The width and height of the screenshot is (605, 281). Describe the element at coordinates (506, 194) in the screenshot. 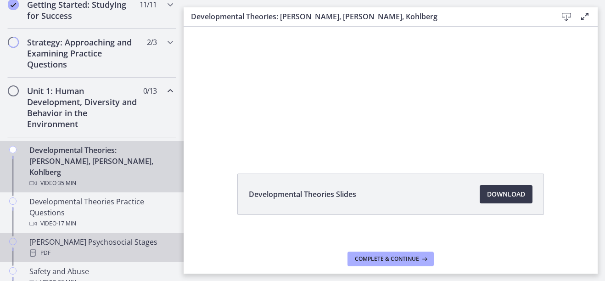

I see `span: Download` at that location.